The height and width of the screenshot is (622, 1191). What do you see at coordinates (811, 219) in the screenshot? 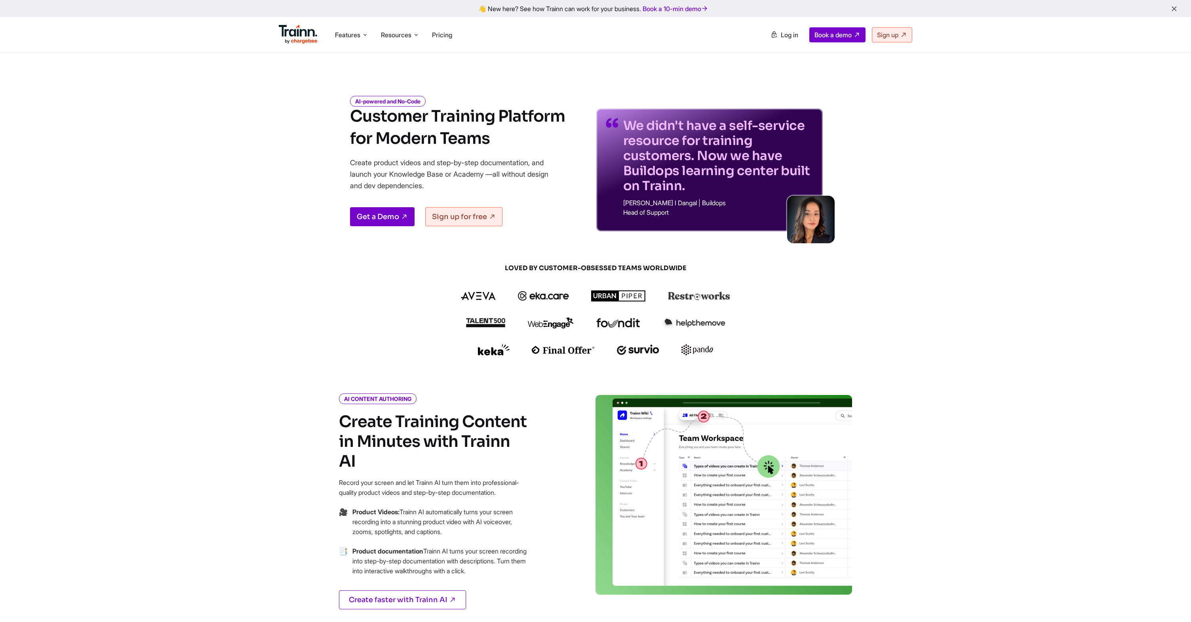
I see `img: sabina-buildops.d2e8138.png` at bounding box center [811, 219].